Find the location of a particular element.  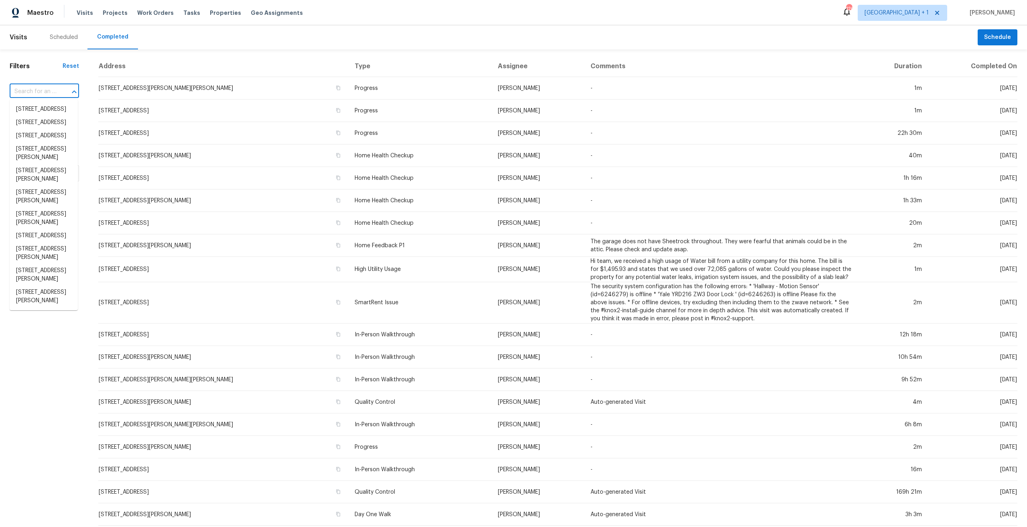

td: The security system configuration has the following errors: * 'Hallway - Motion Sensor' (id=62462... is located at coordinates (722, 303).